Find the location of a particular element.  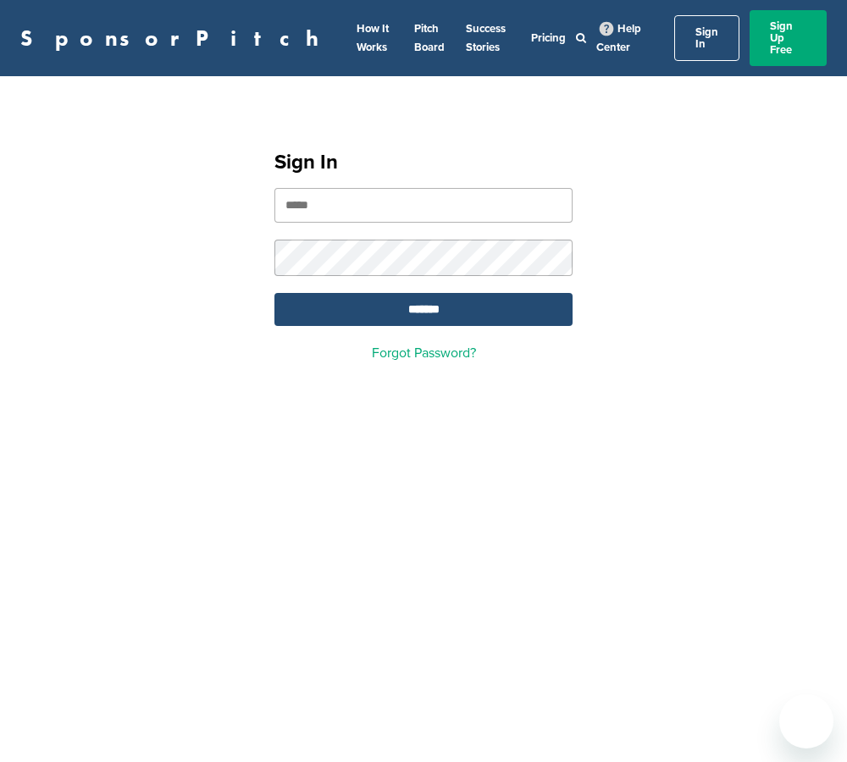

a: Sign In is located at coordinates (706, 38).